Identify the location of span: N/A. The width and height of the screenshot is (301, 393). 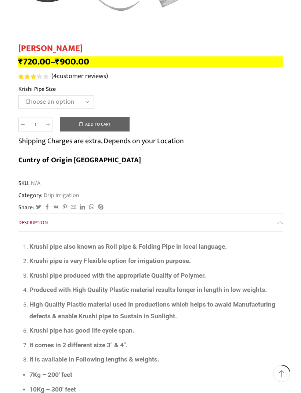
(35, 183).